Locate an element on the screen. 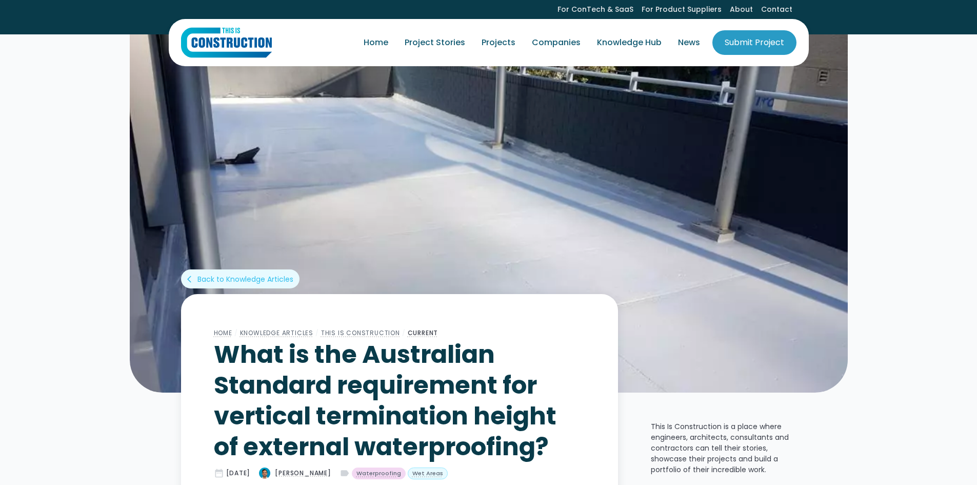 The width and height of the screenshot is (977, 485). div: label is located at coordinates (345, 473).